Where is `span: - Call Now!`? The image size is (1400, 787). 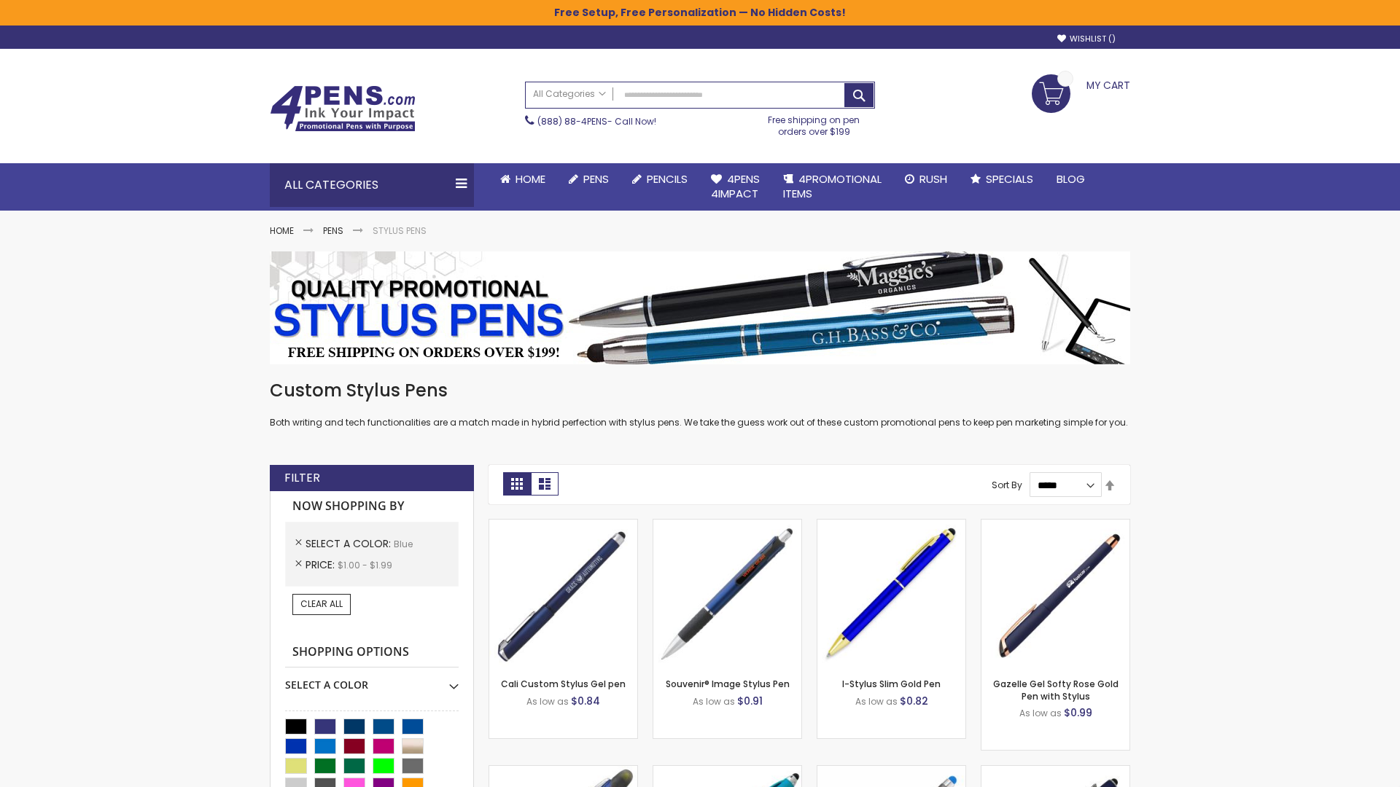 span: - Call Now! is located at coordinates (596, 121).